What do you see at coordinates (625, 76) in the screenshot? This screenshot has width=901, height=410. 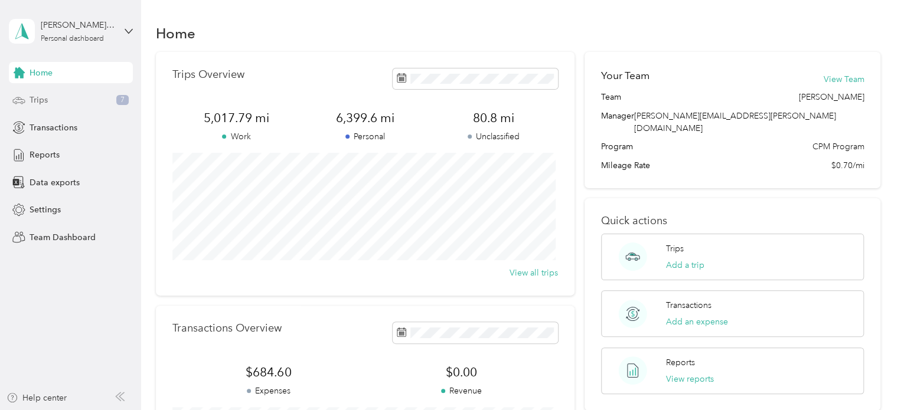 I see `h2: Your Team` at bounding box center [625, 76].